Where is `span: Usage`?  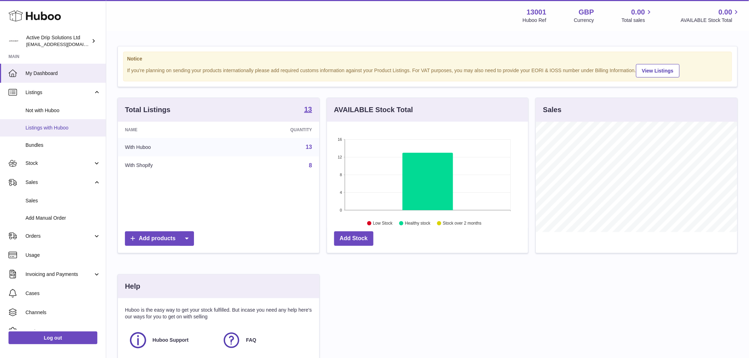 span: Usage is located at coordinates (63, 255).